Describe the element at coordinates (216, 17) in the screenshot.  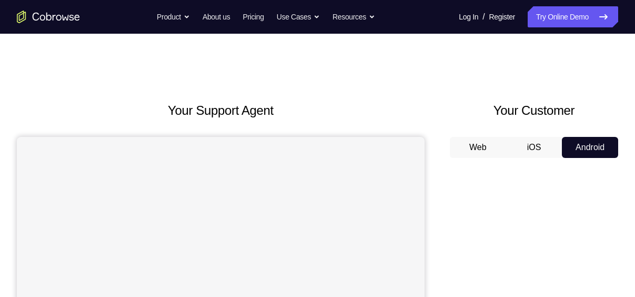
I see `a: About us` at that location.